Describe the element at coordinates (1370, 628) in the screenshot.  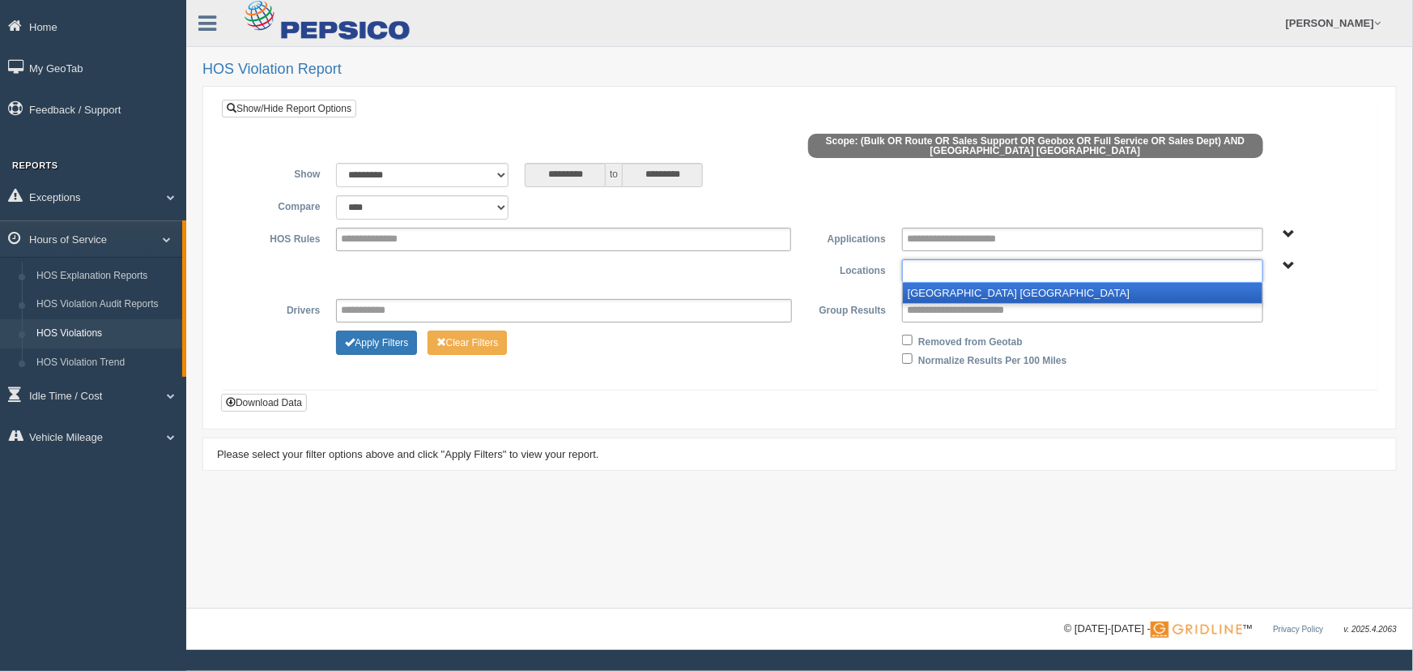
I see `span: v. 2025.4.2063` at that location.